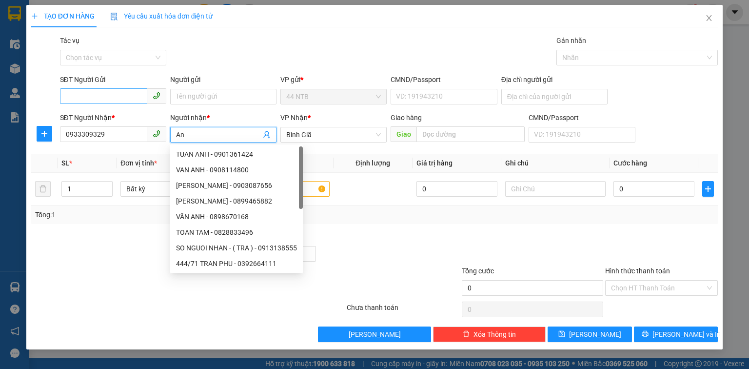 The height and width of the screenshot is (369, 749). Describe the element at coordinates (406, 118) in the screenshot. I see `span: Giao hàng` at that location.